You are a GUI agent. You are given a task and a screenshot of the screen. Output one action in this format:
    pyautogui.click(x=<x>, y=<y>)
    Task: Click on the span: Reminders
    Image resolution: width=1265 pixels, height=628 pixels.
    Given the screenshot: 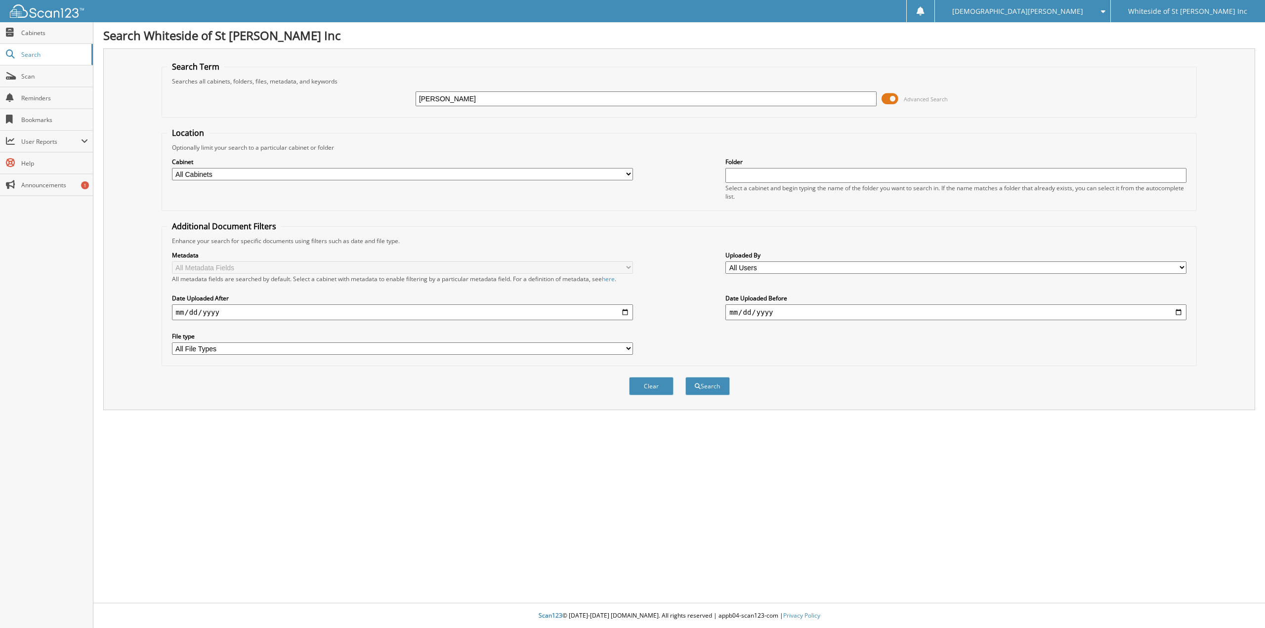 What is the action you would take?
    pyautogui.click(x=54, y=98)
    